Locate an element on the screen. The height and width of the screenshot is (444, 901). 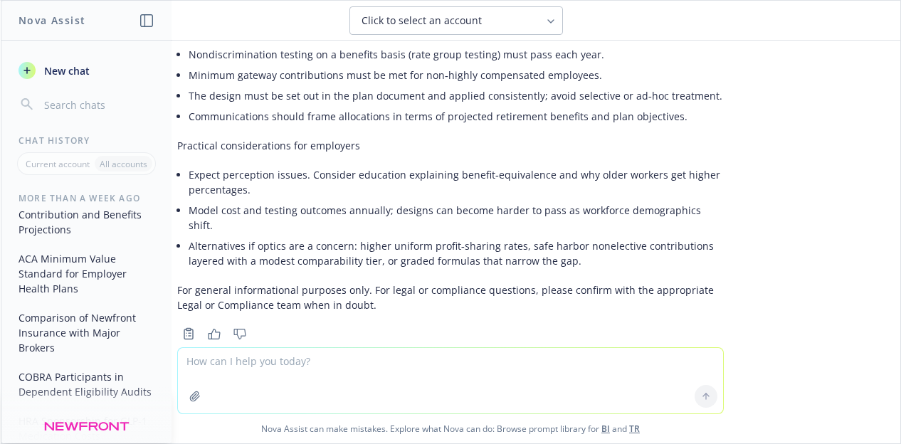
svg: Copy to clipboard is located at coordinates (189, 334).